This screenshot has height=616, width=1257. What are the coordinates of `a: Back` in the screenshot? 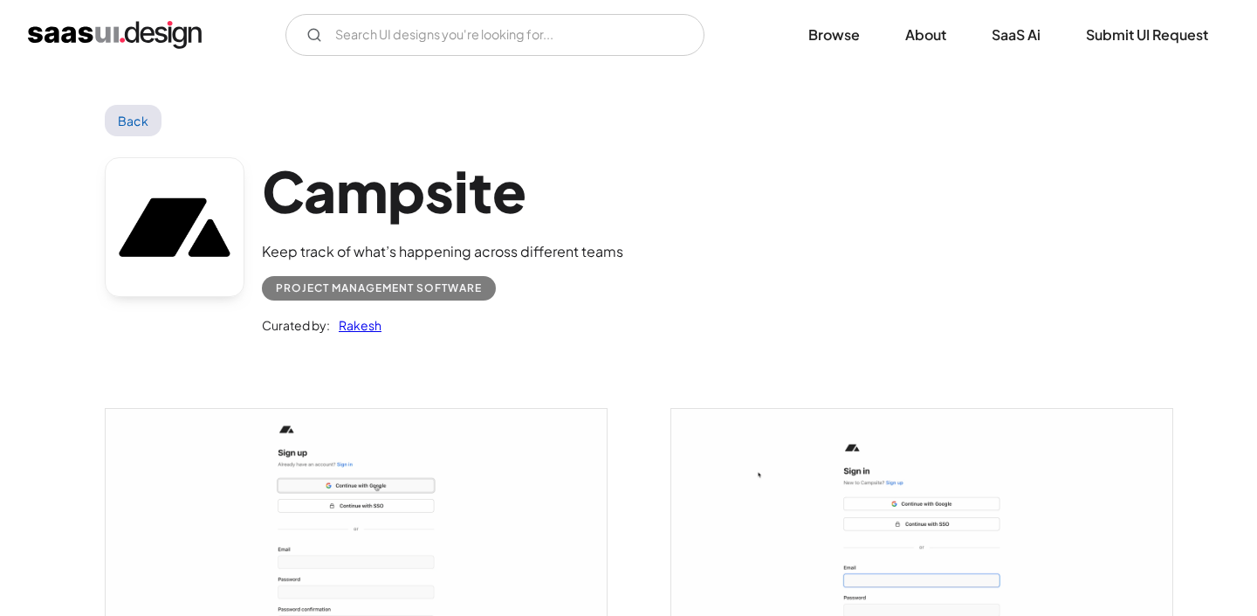 It's located at (133, 121).